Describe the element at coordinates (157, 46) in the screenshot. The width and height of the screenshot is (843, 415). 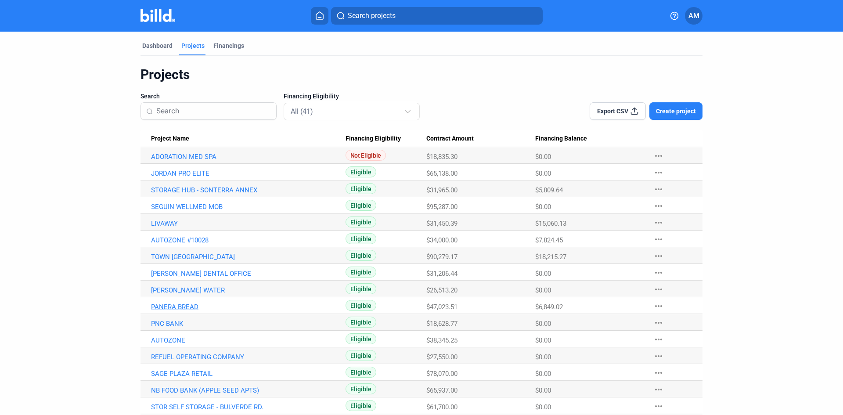
I see `div: Dashboard` at that location.